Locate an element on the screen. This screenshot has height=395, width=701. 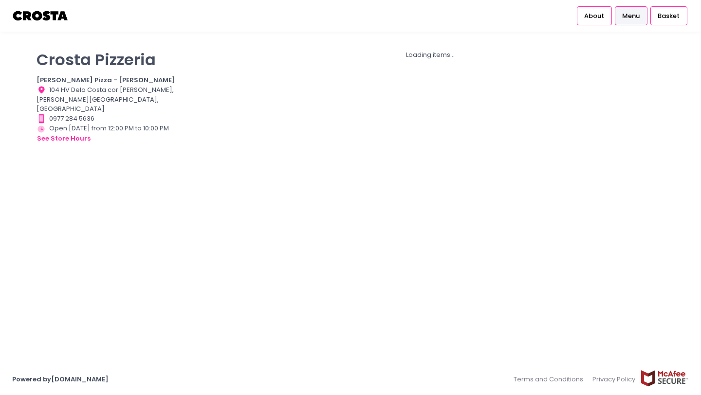
p: Crosta Pizzeria is located at coordinates (111, 59).